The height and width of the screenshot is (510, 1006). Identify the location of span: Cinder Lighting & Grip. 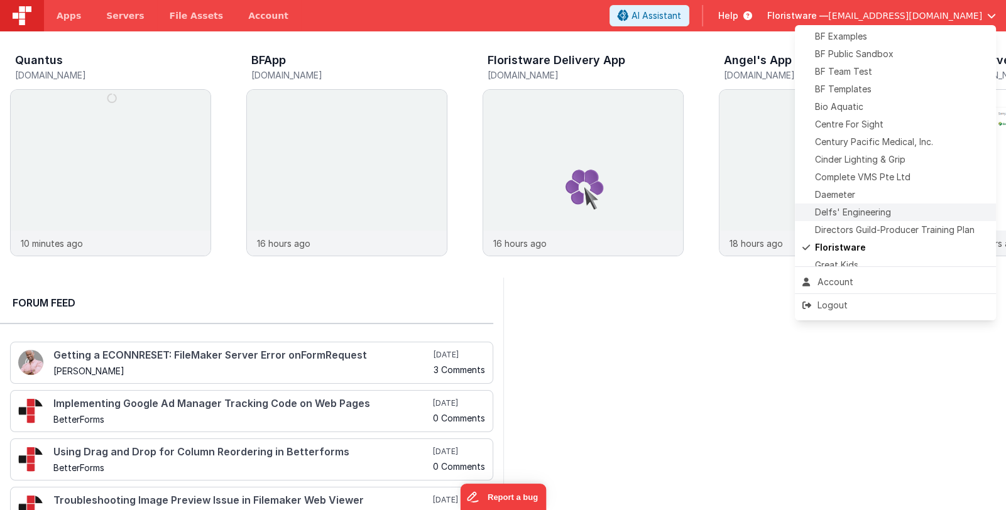
(860, 160).